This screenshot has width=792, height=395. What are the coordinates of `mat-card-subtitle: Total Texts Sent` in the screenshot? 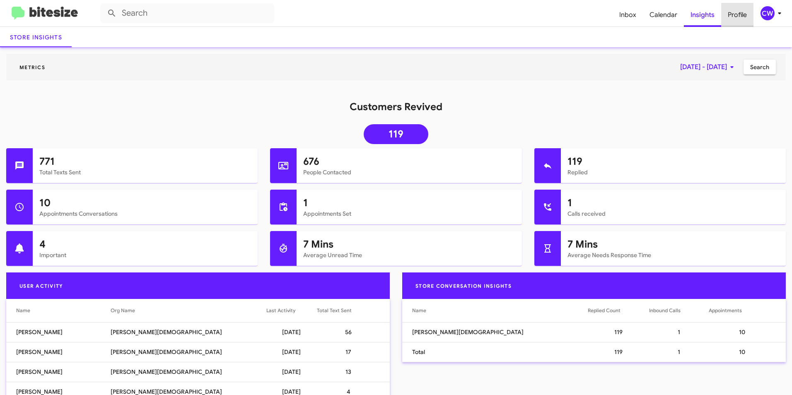 It's located at (145, 172).